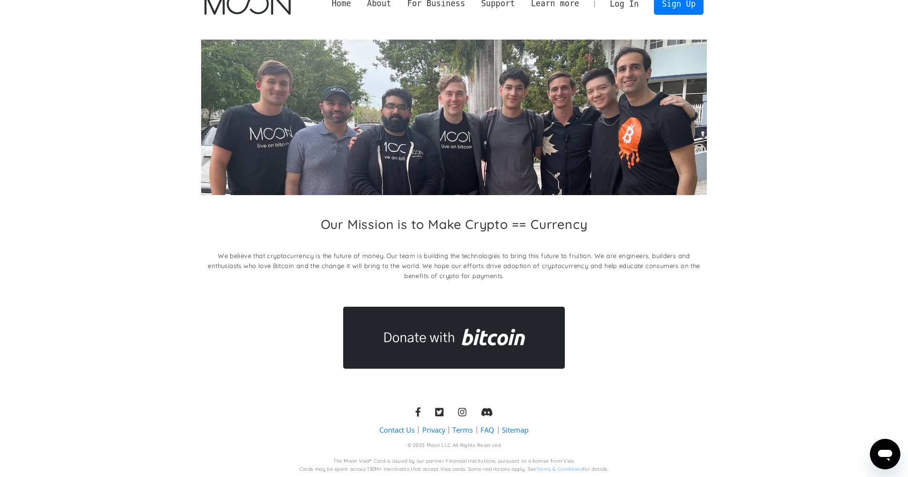  Describe the element at coordinates (454, 224) in the screenshot. I see `h2: Our Mission is to Make Crypto == Currency` at that location.